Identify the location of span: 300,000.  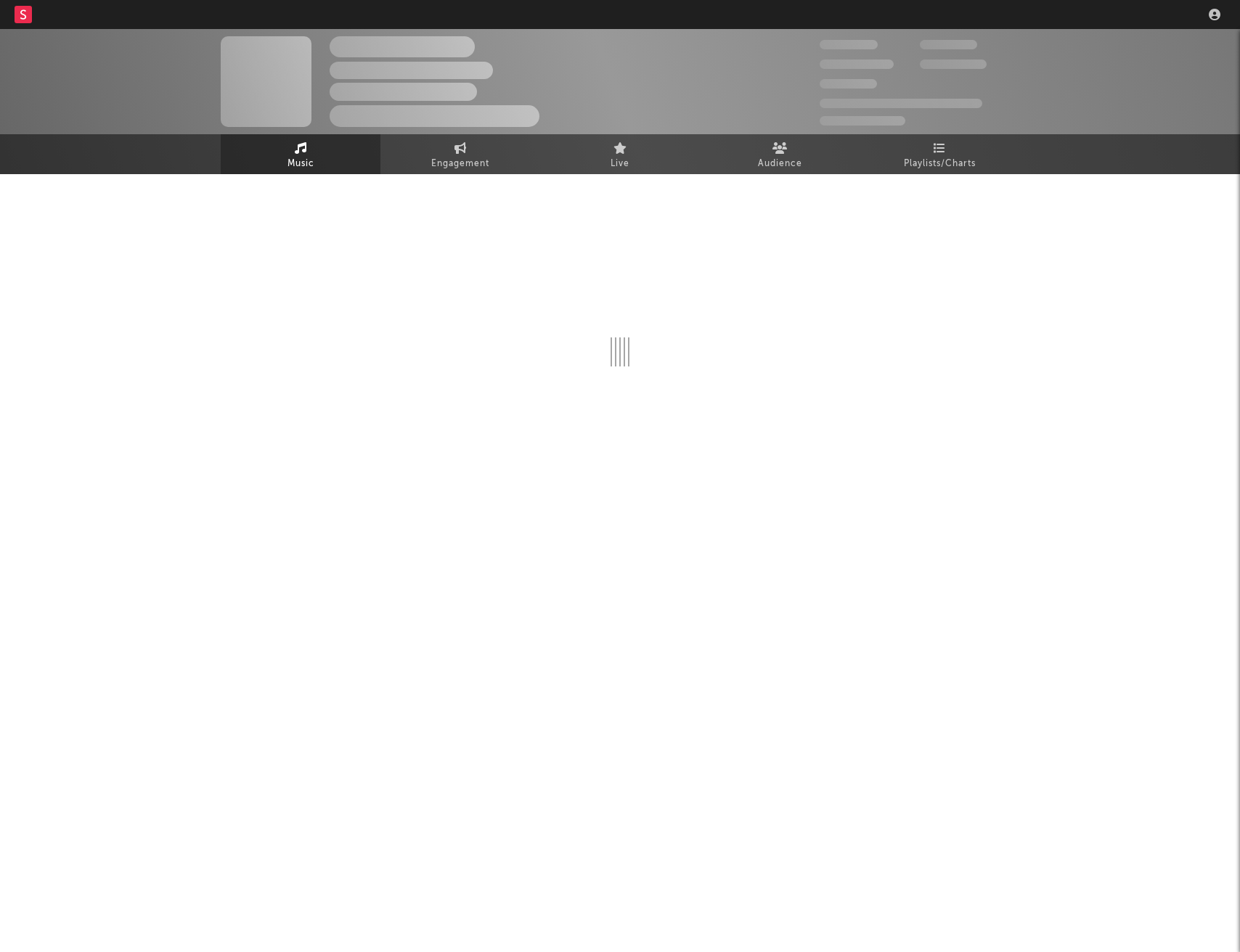
(849, 44).